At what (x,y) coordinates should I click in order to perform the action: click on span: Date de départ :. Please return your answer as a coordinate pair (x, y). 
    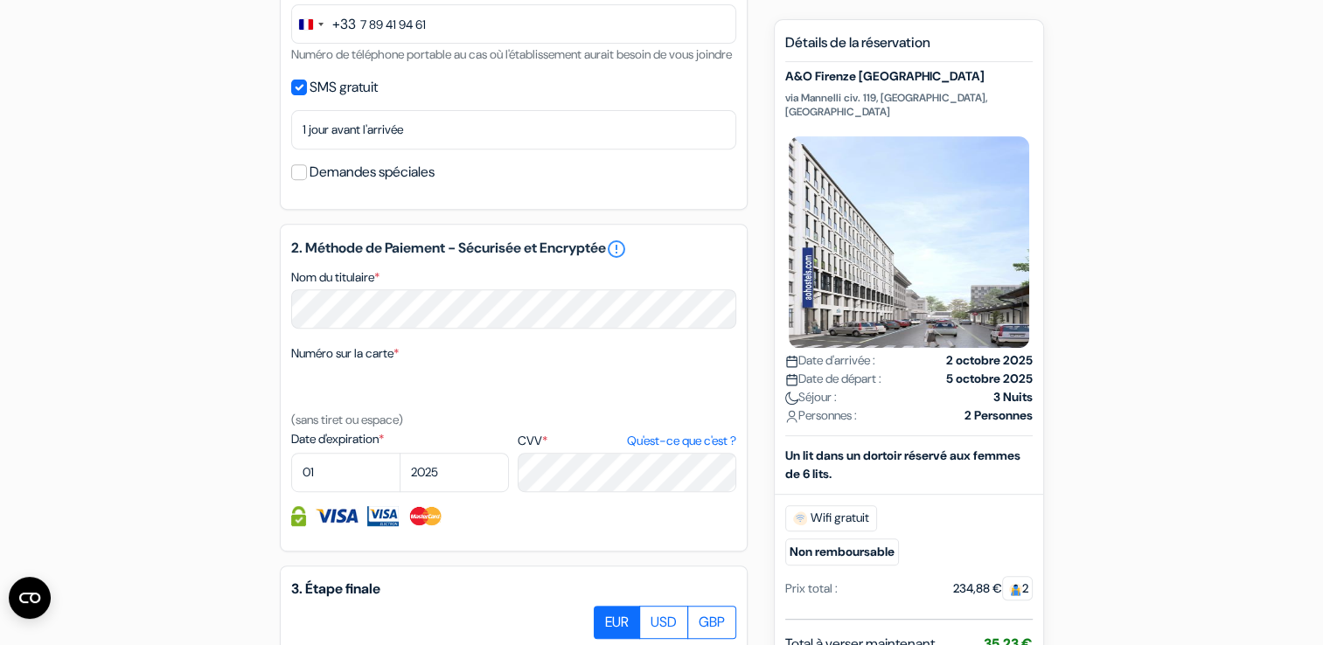
    Looking at the image, I should click on (833, 379).